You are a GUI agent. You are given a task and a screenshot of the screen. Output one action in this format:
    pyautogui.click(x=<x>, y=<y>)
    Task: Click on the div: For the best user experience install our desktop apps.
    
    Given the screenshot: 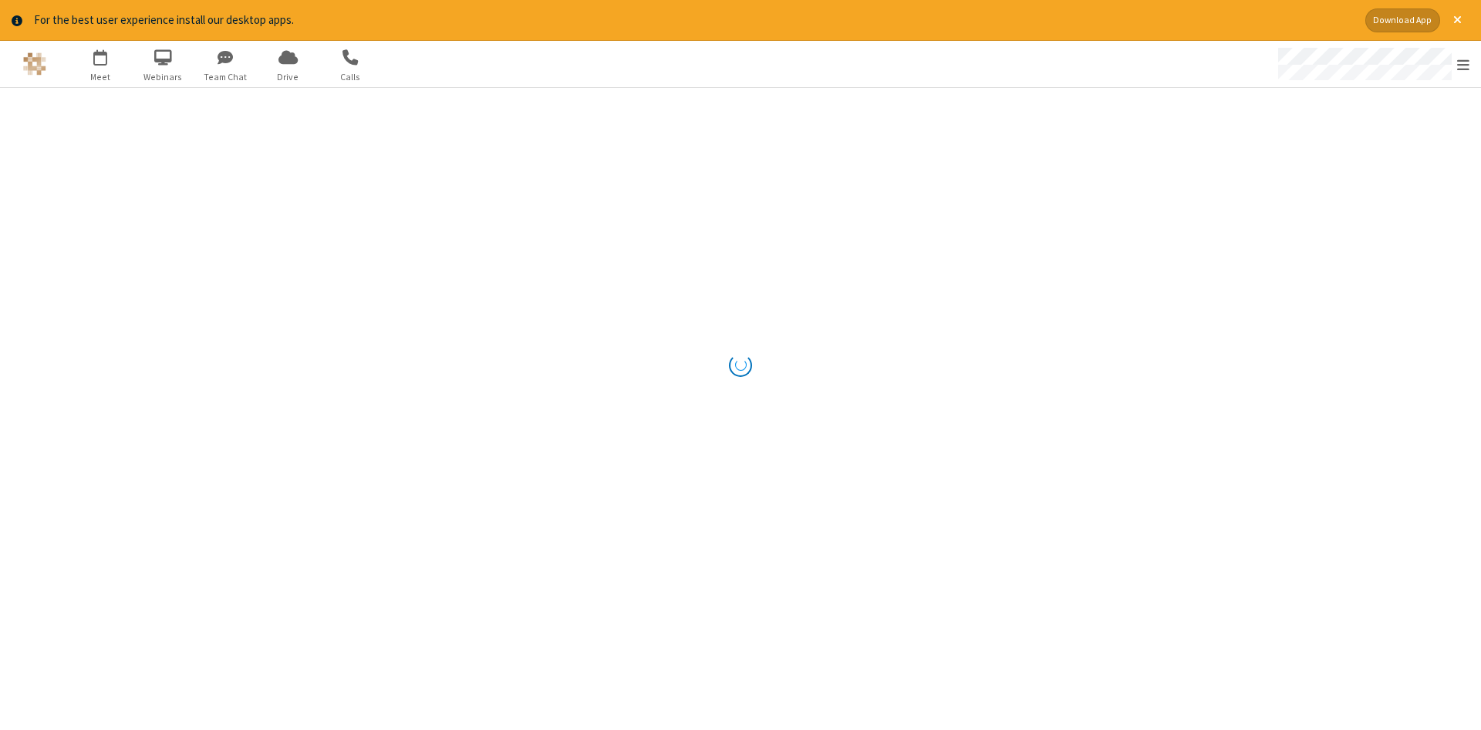 What is the action you would take?
    pyautogui.click(x=693, y=20)
    